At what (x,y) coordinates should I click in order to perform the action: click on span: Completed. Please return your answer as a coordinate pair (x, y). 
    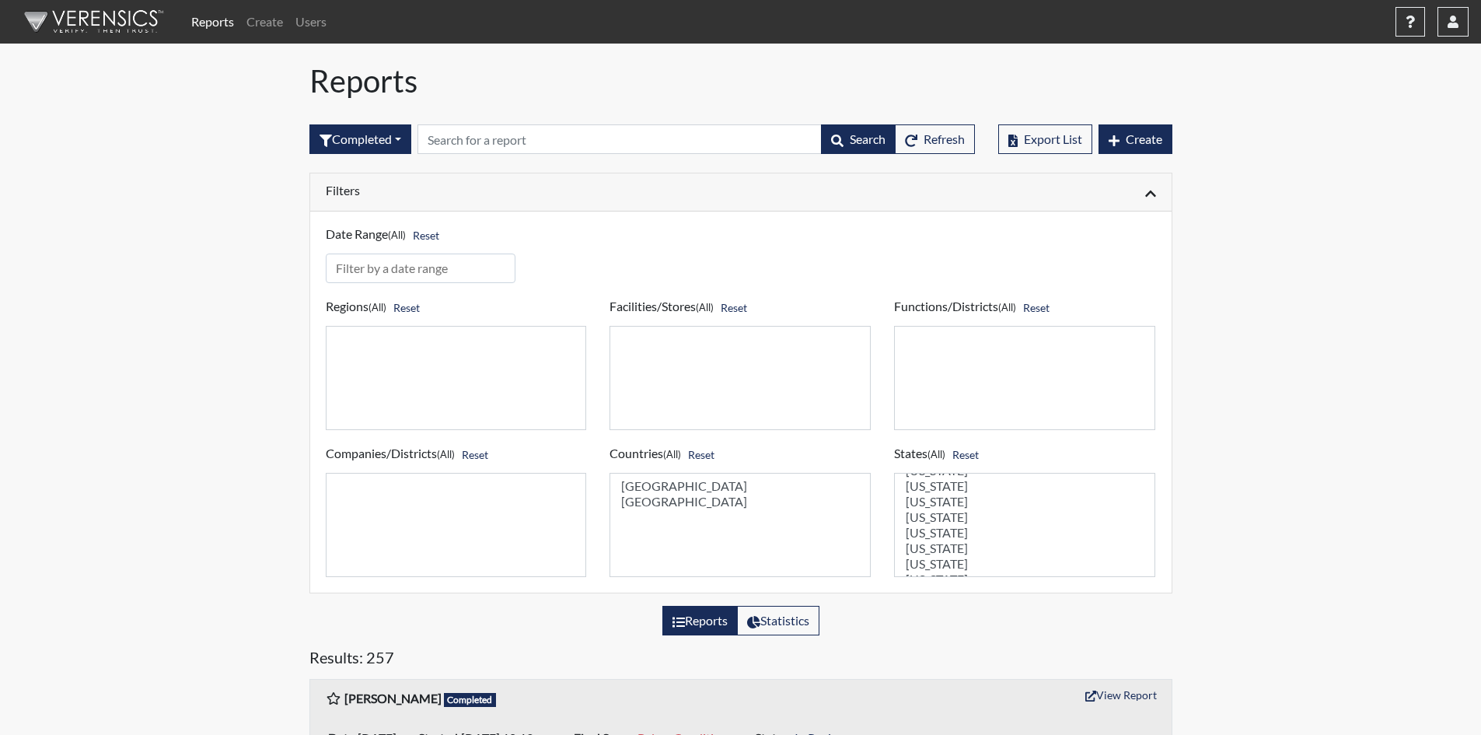
    Looking at the image, I should click on (470, 700).